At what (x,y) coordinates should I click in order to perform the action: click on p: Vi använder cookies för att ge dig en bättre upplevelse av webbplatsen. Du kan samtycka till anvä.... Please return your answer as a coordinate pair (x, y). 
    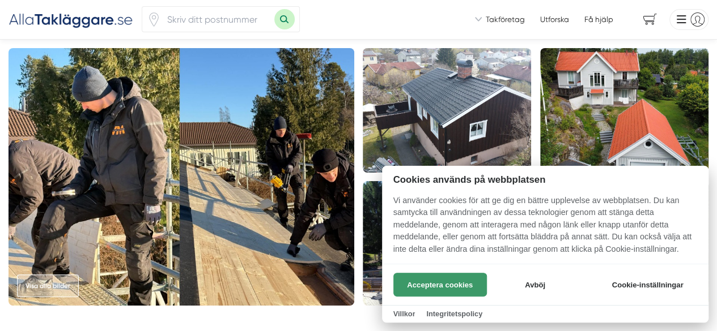
    Looking at the image, I should click on (545, 229).